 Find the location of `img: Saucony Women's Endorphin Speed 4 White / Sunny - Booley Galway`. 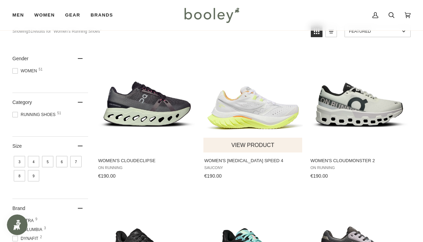

img: Saucony Women's Endorphin Speed 4 White / Sunny - Booley Galway is located at coordinates (253, 101).